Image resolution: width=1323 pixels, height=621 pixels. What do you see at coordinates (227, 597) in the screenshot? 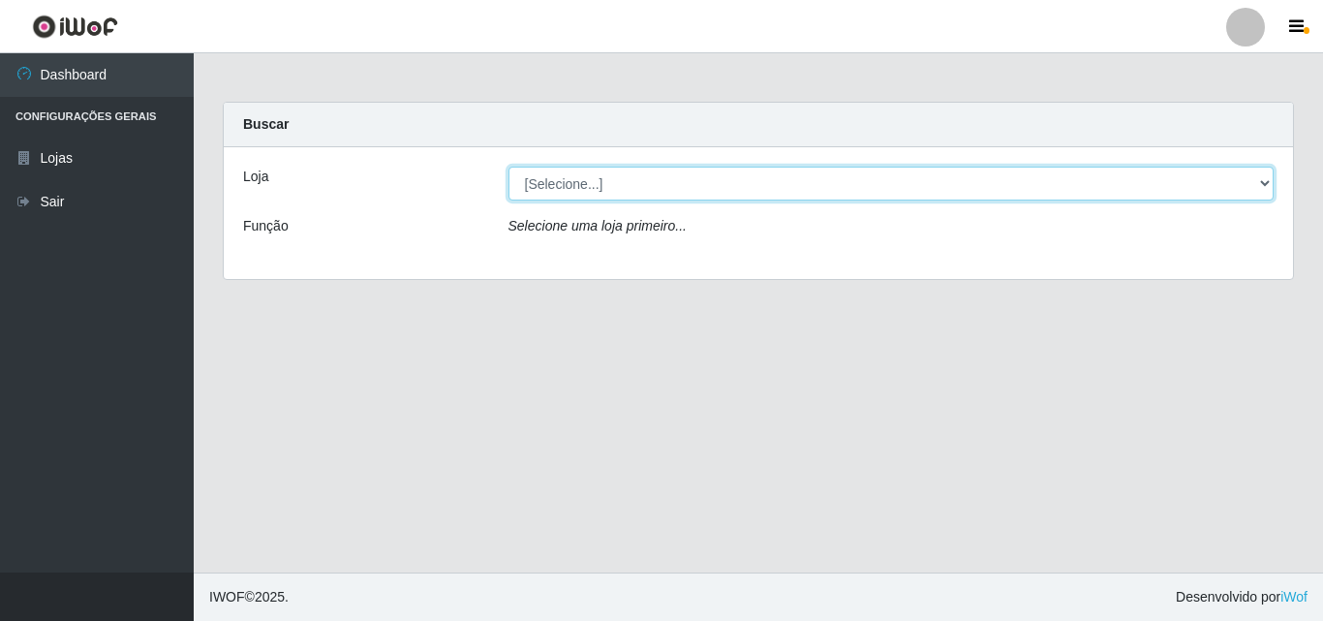
I see `span: IWOF` at bounding box center [227, 597].